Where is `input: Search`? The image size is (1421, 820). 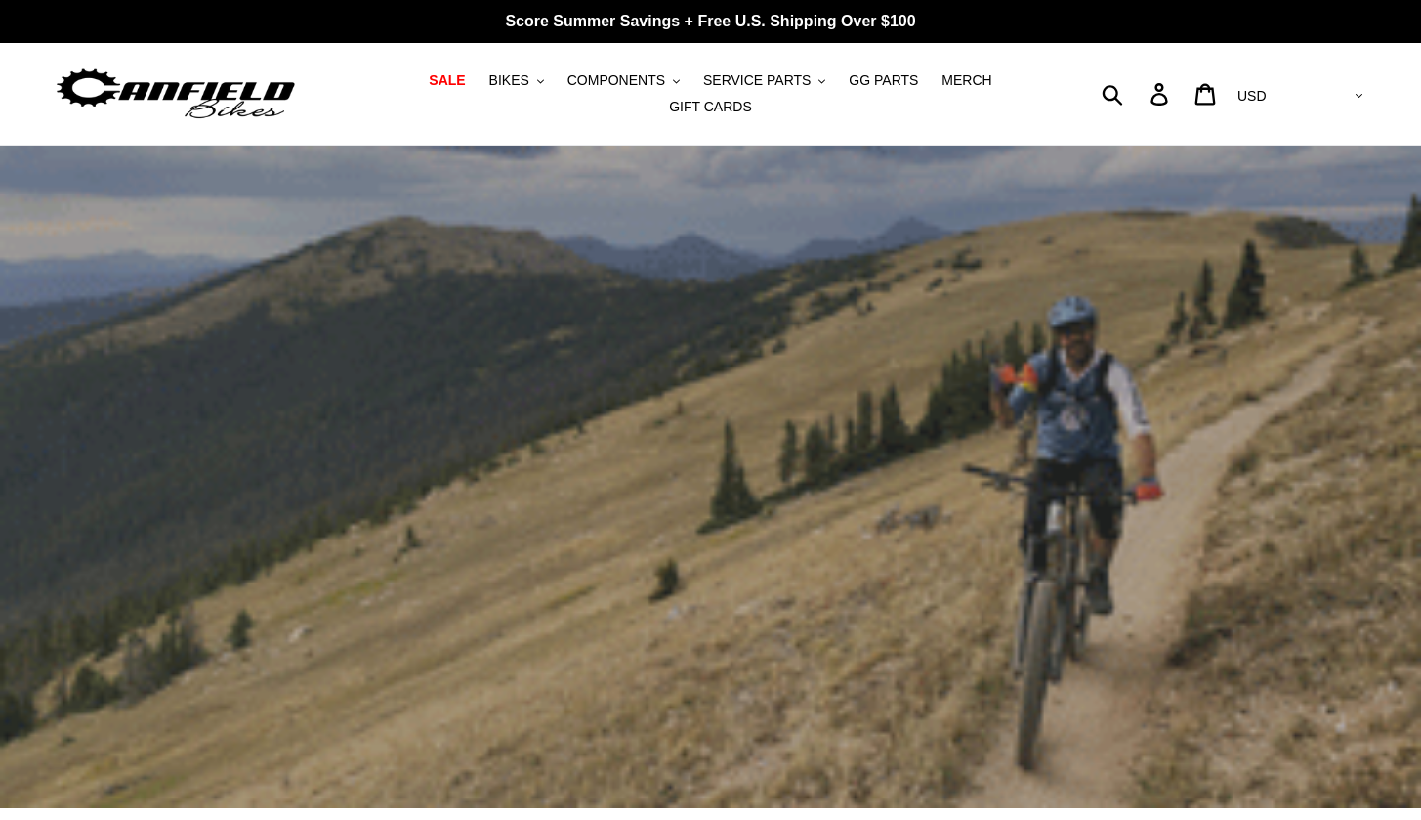
input: Search is located at coordinates (1137, 94).